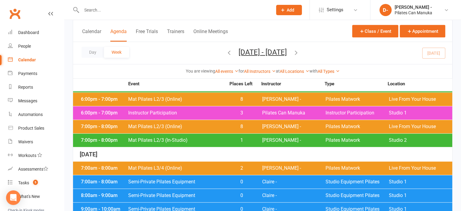  I want to click on strong: Event, so click(176, 84).